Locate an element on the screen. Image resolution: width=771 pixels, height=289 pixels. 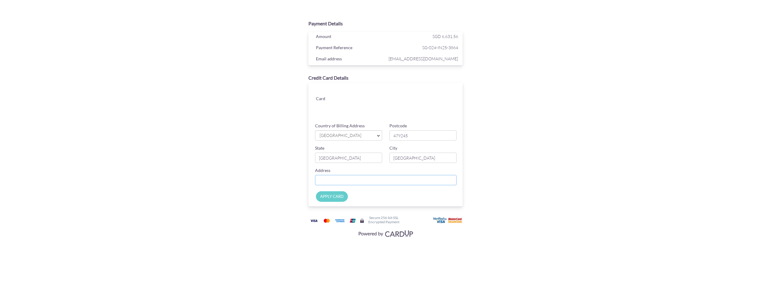
img: Secure lock is located at coordinates (362, 221).